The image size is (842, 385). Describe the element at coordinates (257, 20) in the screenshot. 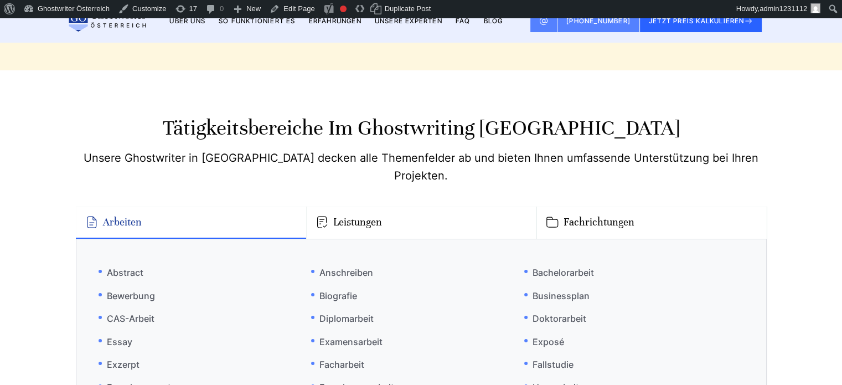

I see `a: So funktioniert es` at that location.